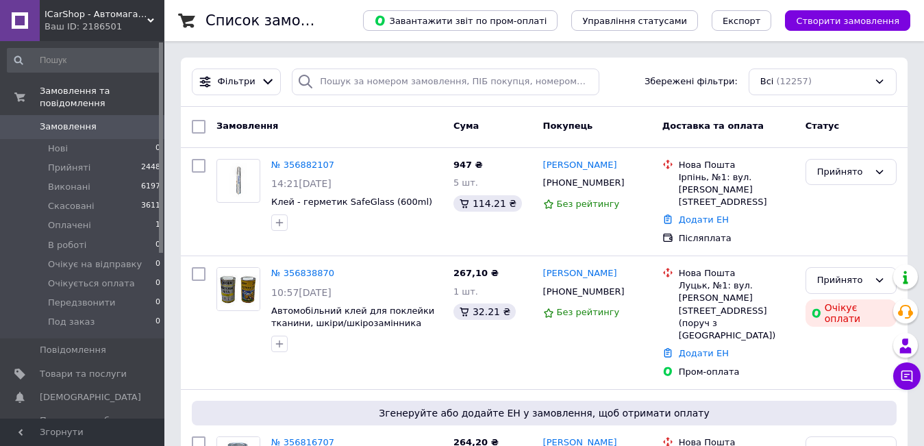  What do you see at coordinates (466, 125) in the screenshot?
I see `span: Cума` at bounding box center [466, 125].